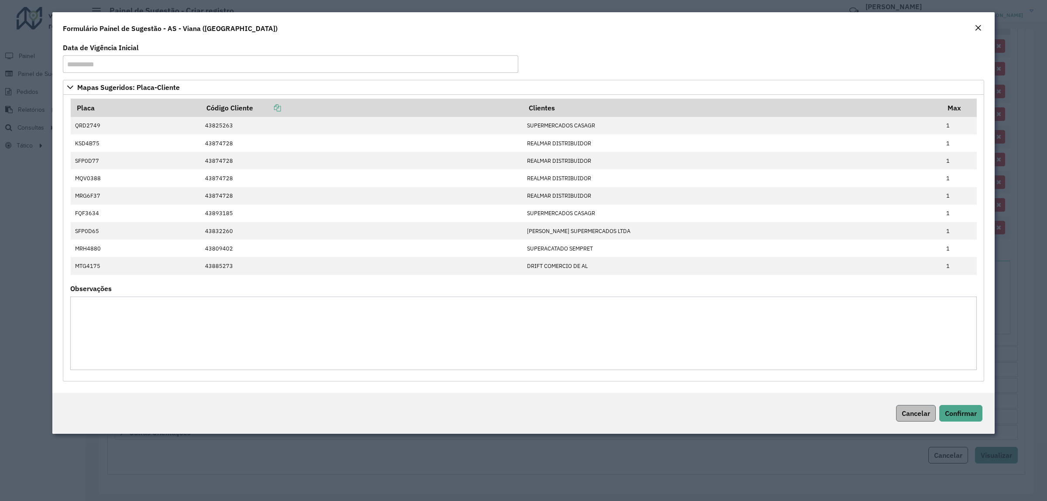 Image resolution: width=1047 pixels, height=501 pixels. What do you see at coordinates (91, 288) in the screenshot?
I see `label: Observações` at bounding box center [91, 288].